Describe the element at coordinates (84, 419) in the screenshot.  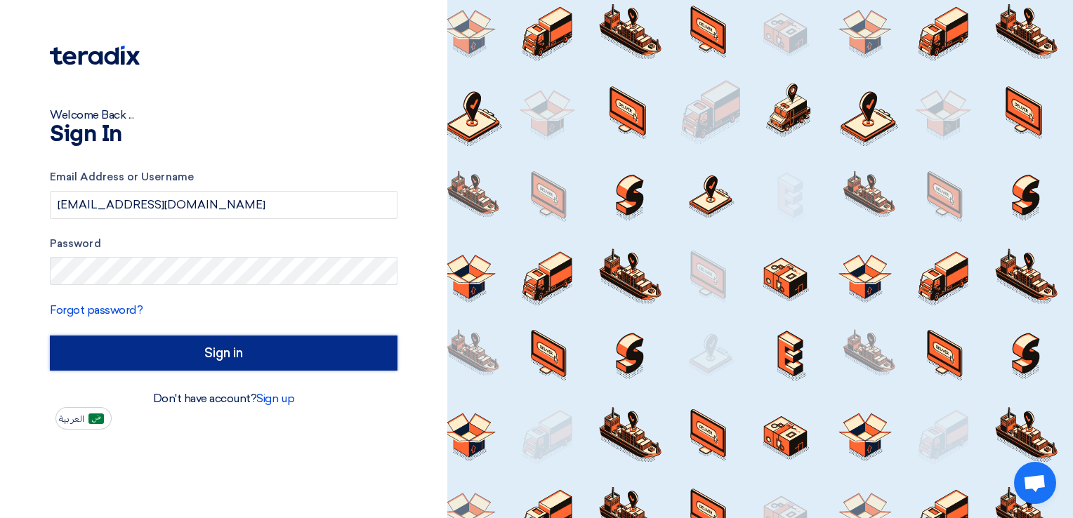
I see `button: العربية` at that location.